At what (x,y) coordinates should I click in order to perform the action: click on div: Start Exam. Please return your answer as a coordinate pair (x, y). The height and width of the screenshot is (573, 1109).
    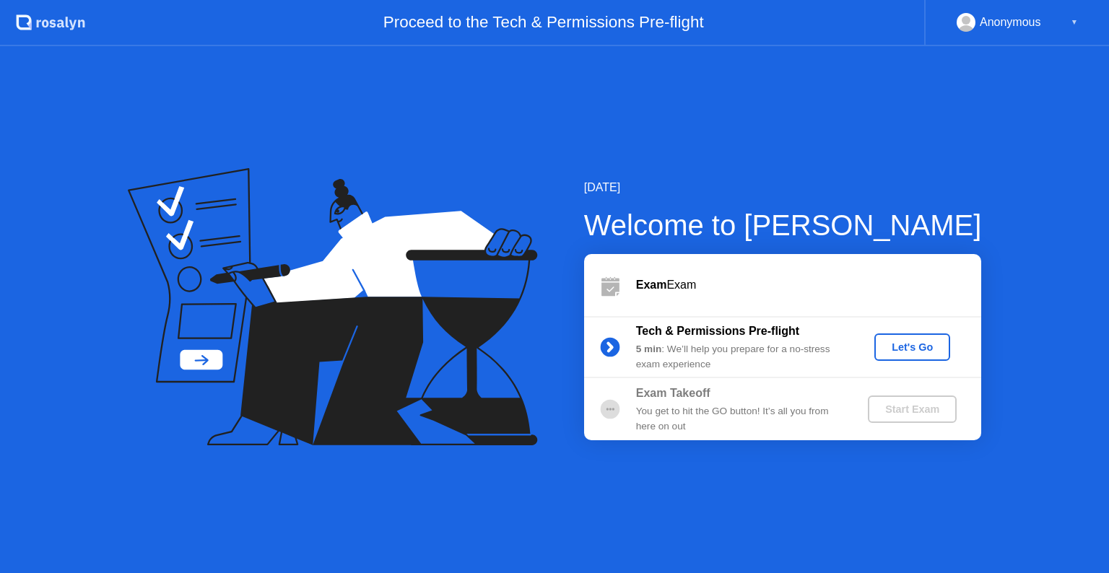
    Looking at the image, I should click on (912, 410).